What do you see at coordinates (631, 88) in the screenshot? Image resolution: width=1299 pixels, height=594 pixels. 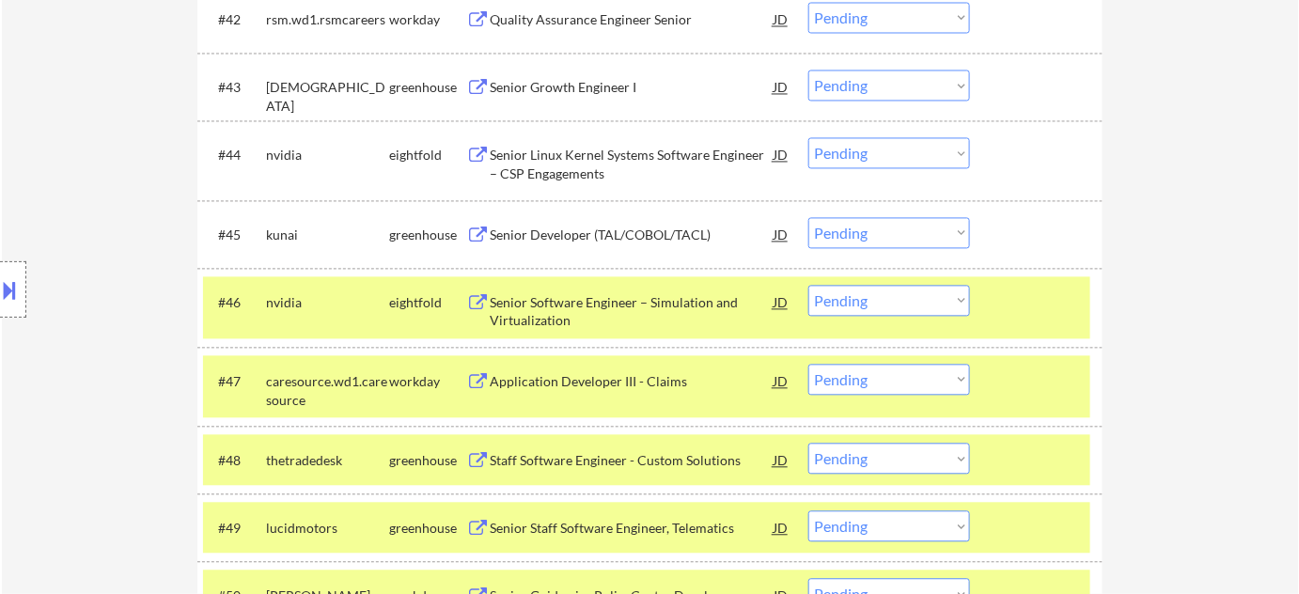 I see `div: Senior Growth Engineer I` at bounding box center [631, 88].